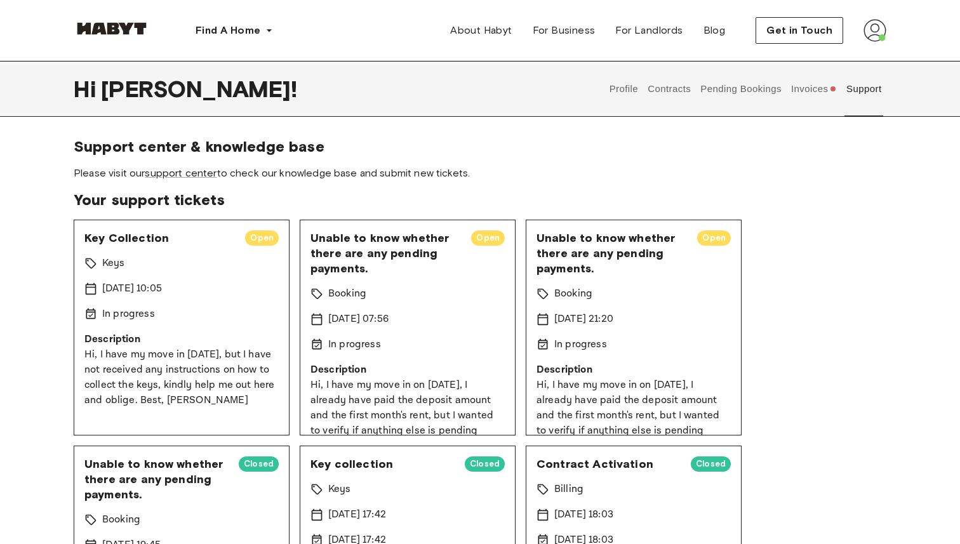 Image resolution: width=960 pixels, height=544 pixels. Describe the element at coordinates (481, 30) in the screenshot. I see `a: About Habyt` at that location.